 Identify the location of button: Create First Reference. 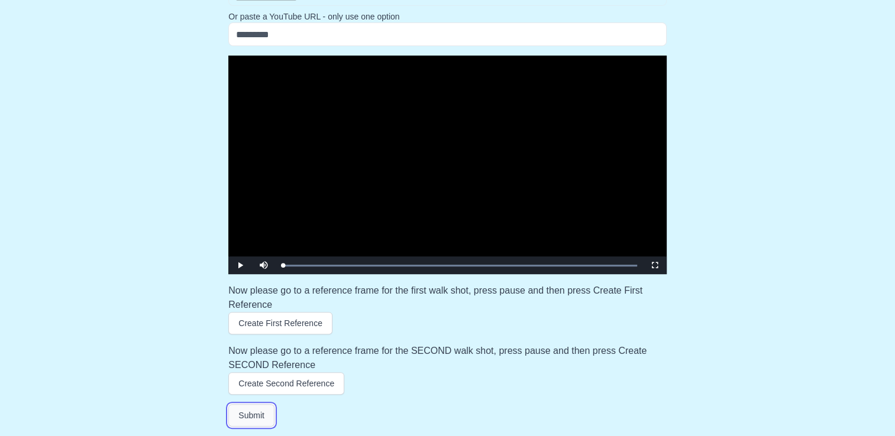
(280, 324).